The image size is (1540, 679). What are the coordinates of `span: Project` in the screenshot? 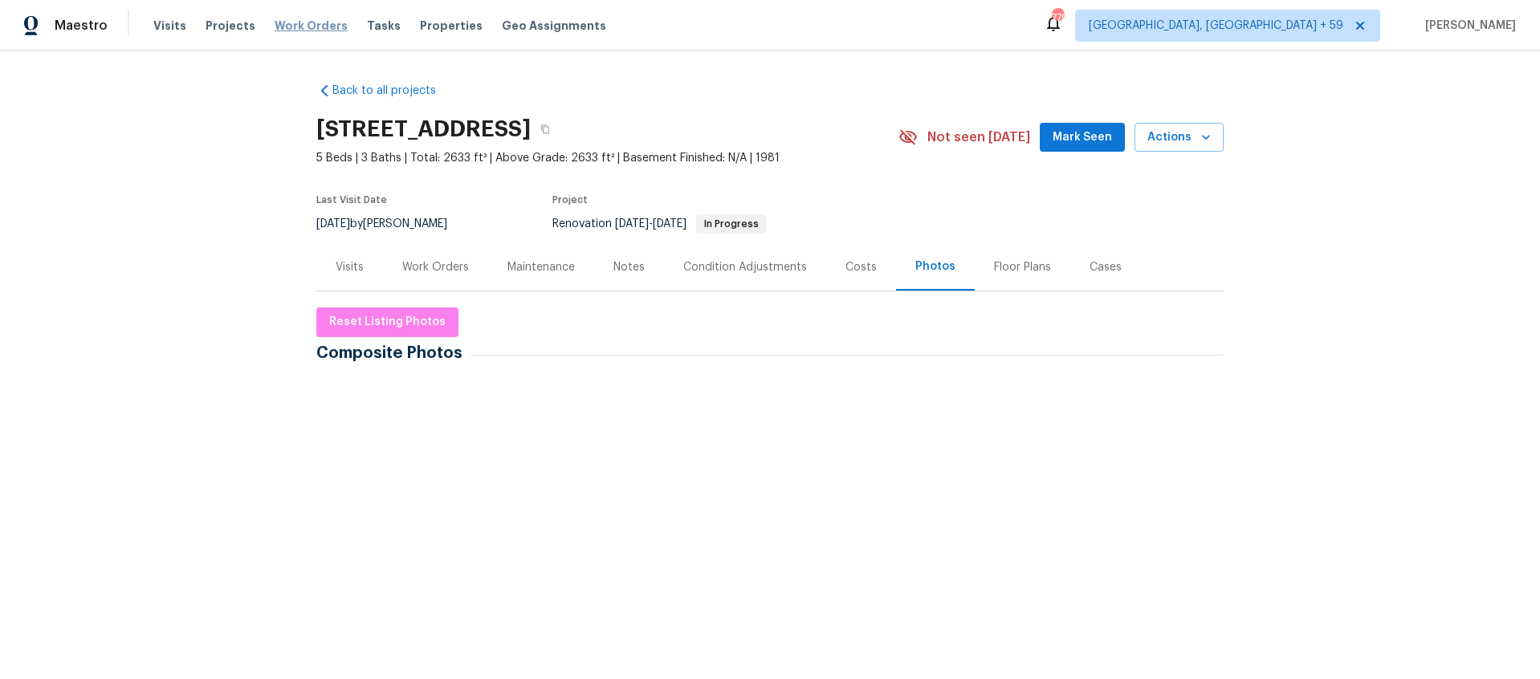 It's located at (570, 200).